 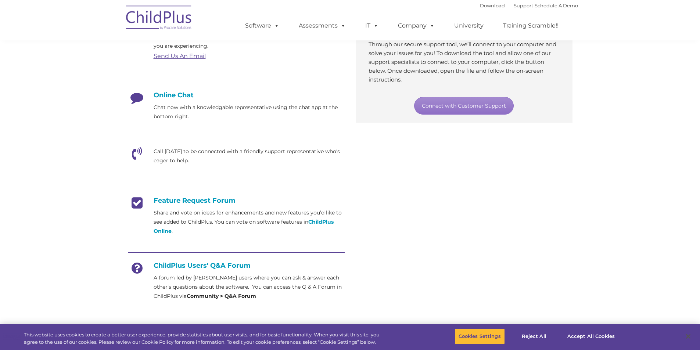 What do you see at coordinates (372, 26) in the screenshot?
I see `a: IT` at bounding box center [372, 26].